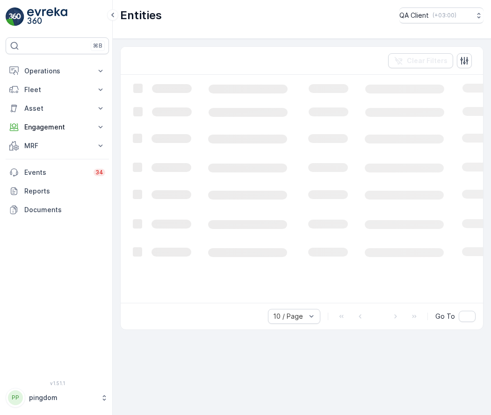 Image resolution: width=491 pixels, height=415 pixels. Describe the element at coordinates (57, 210) in the screenshot. I see `a: Documents` at that location.